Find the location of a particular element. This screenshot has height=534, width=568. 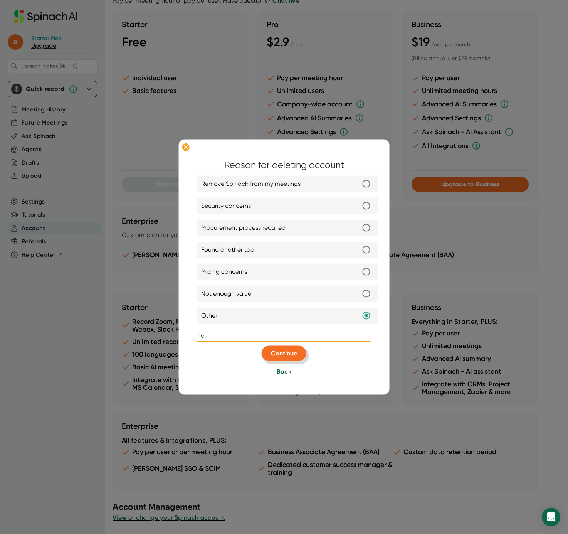

span: Remove Spinach from my meetings is located at coordinates (251, 184).